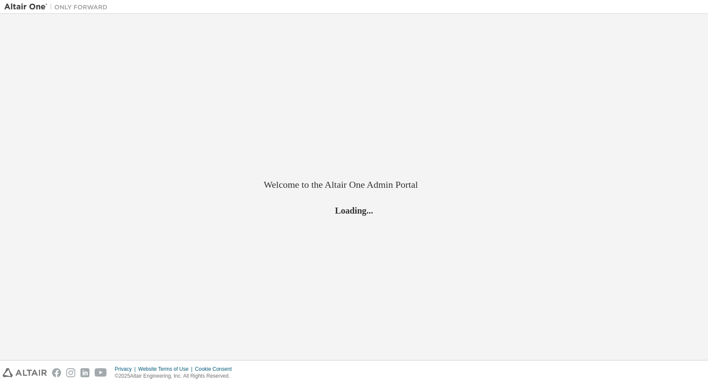 The height and width of the screenshot is (385, 708). What do you see at coordinates (85, 372) in the screenshot?
I see `img: linkedin.svg` at bounding box center [85, 372].